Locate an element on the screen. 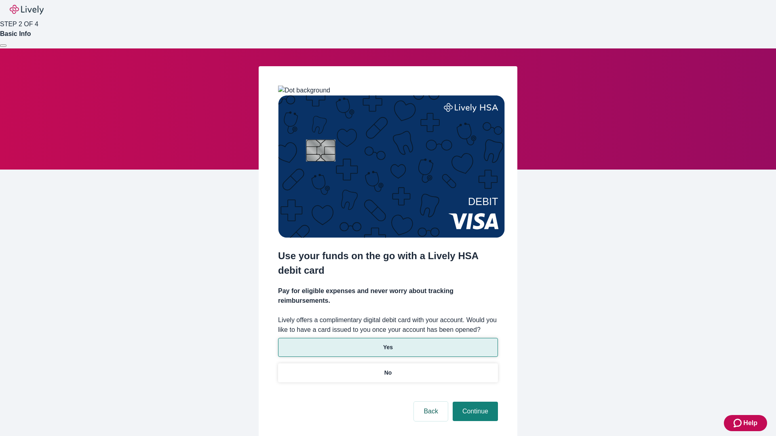 This screenshot has height=436, width=776. button: Zendesk support iconHelp is located at coordinates (745, 424).